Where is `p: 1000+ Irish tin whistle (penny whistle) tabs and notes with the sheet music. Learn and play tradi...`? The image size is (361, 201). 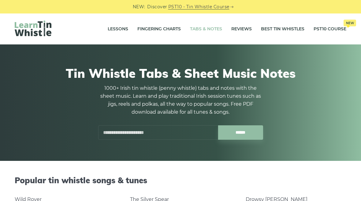
p: 1000+ Irish tin whistle (penny whistle) tabs and notes with the sheet music. Learn and play tradi... is located at coordinates (181, 100).